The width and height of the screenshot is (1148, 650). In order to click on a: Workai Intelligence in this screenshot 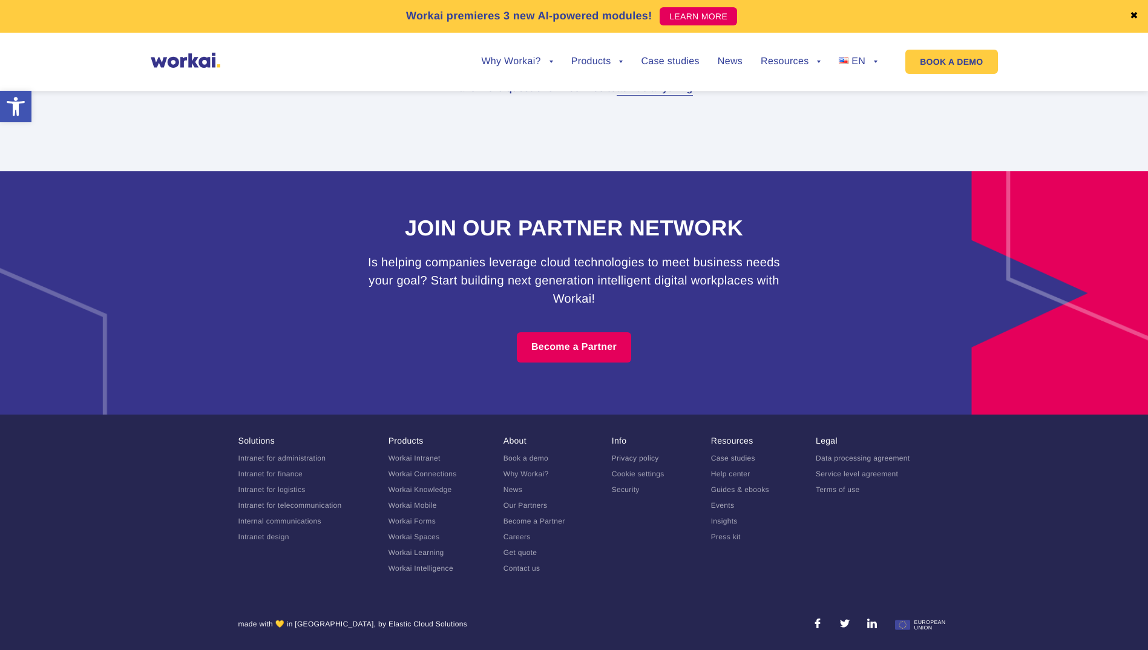, I will do `click(421, 568)`.